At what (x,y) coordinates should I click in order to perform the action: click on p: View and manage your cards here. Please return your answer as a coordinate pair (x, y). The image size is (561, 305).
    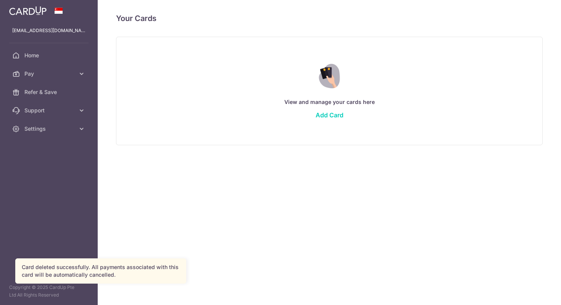
    Looking at the image, I should click on (329, 102).